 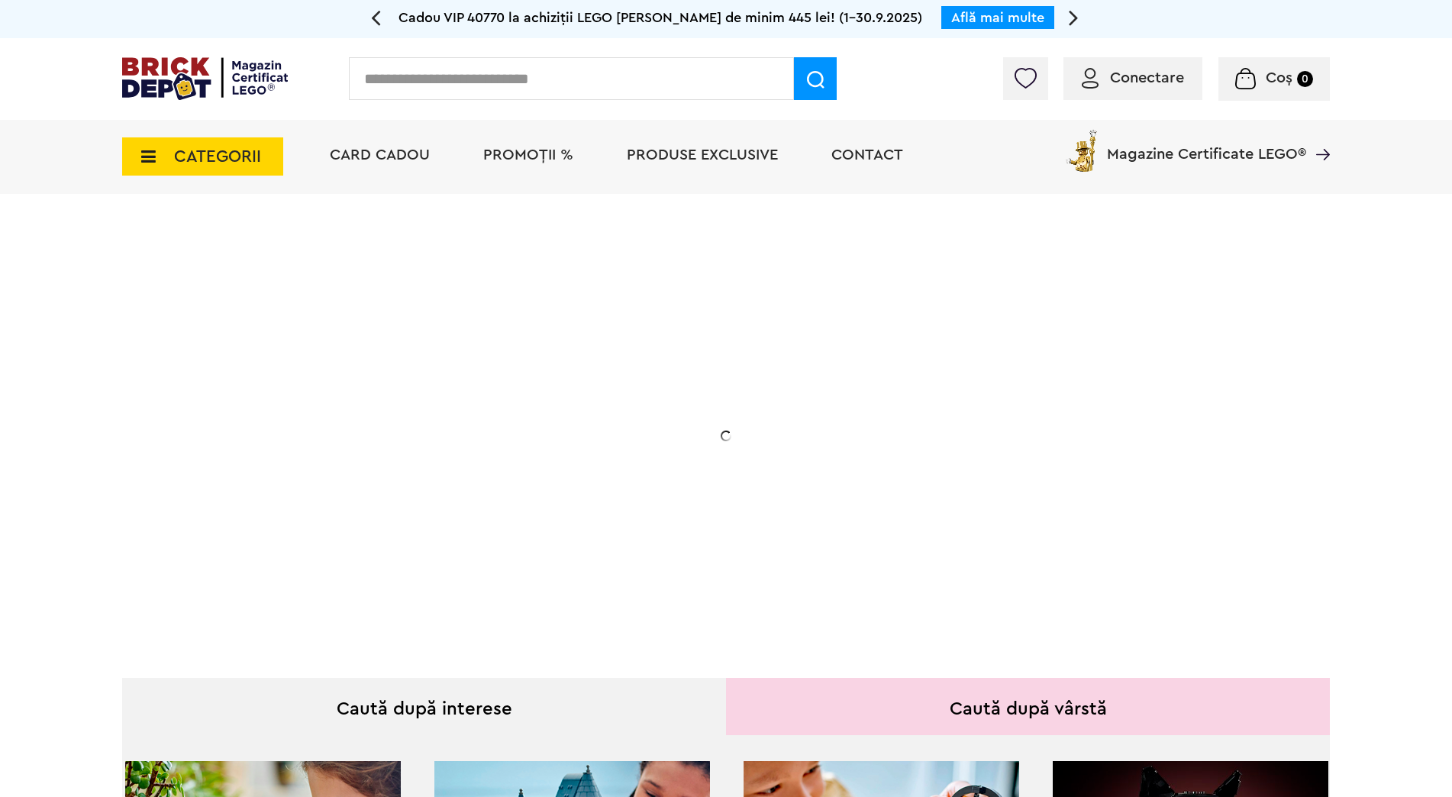 What do you see at coordinates (702, 155) in the screenshot?
I see `a: Produse exclusive` at bounding box center [702, 155].